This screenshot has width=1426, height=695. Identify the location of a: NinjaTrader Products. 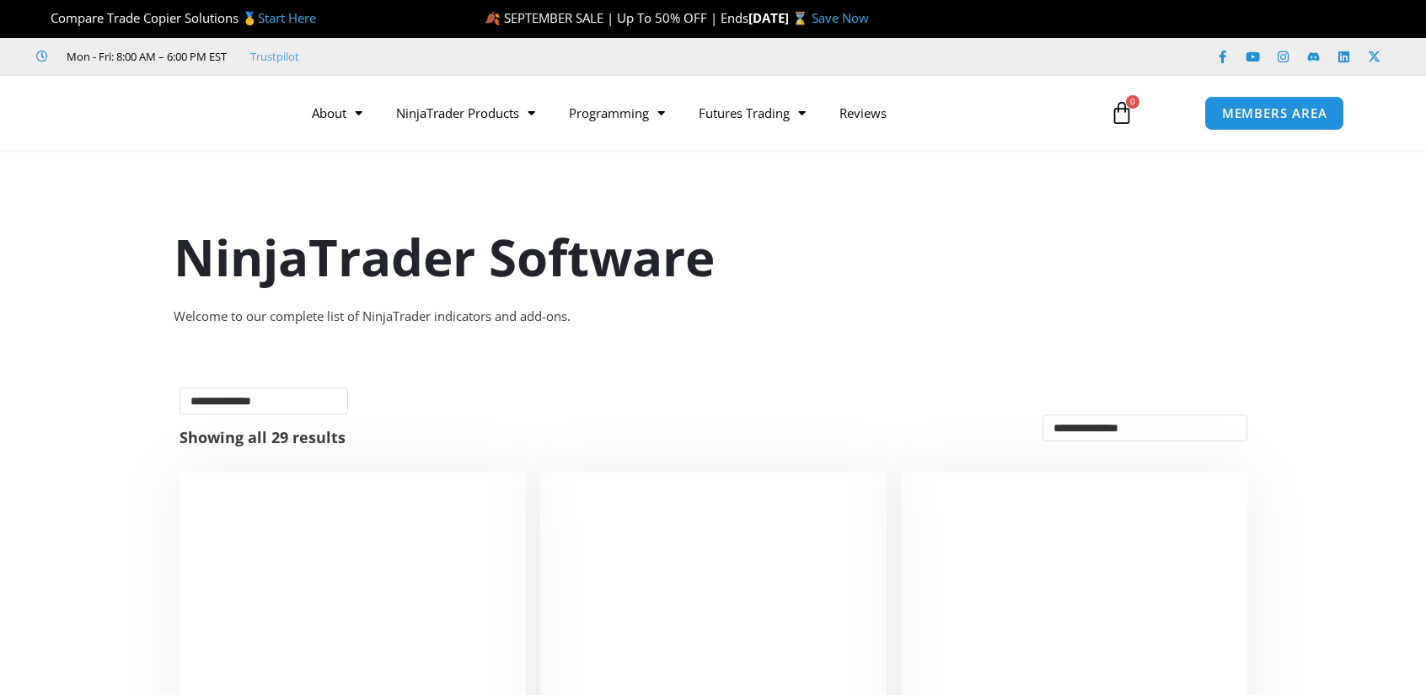
(465, 113).